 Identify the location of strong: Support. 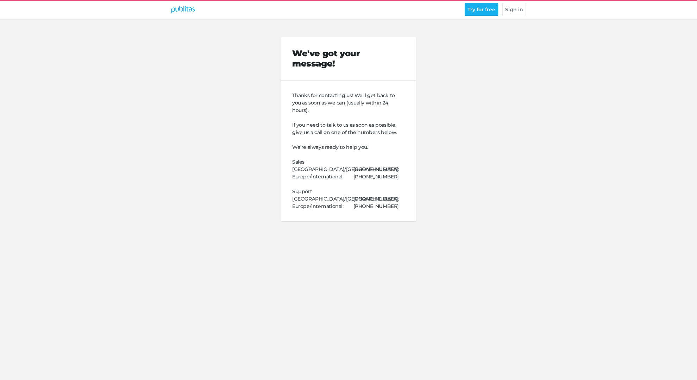
(302, 192).